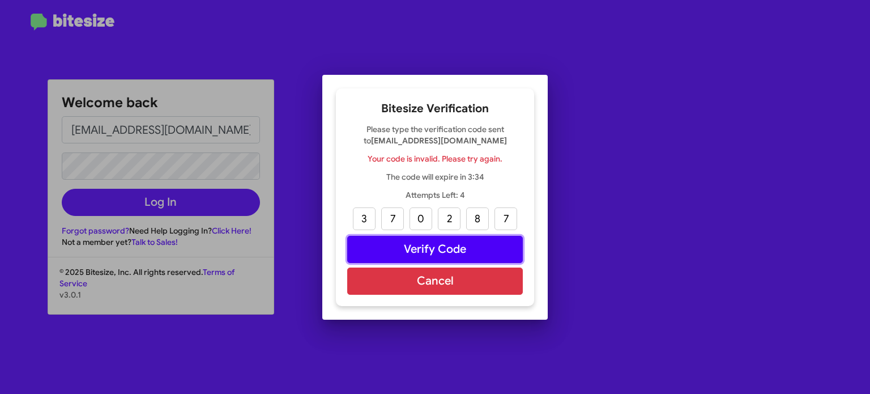 The width and height of the screenshot is (870, 394). I want to click on p: Please type the verification code sent to, so click(435, 135).